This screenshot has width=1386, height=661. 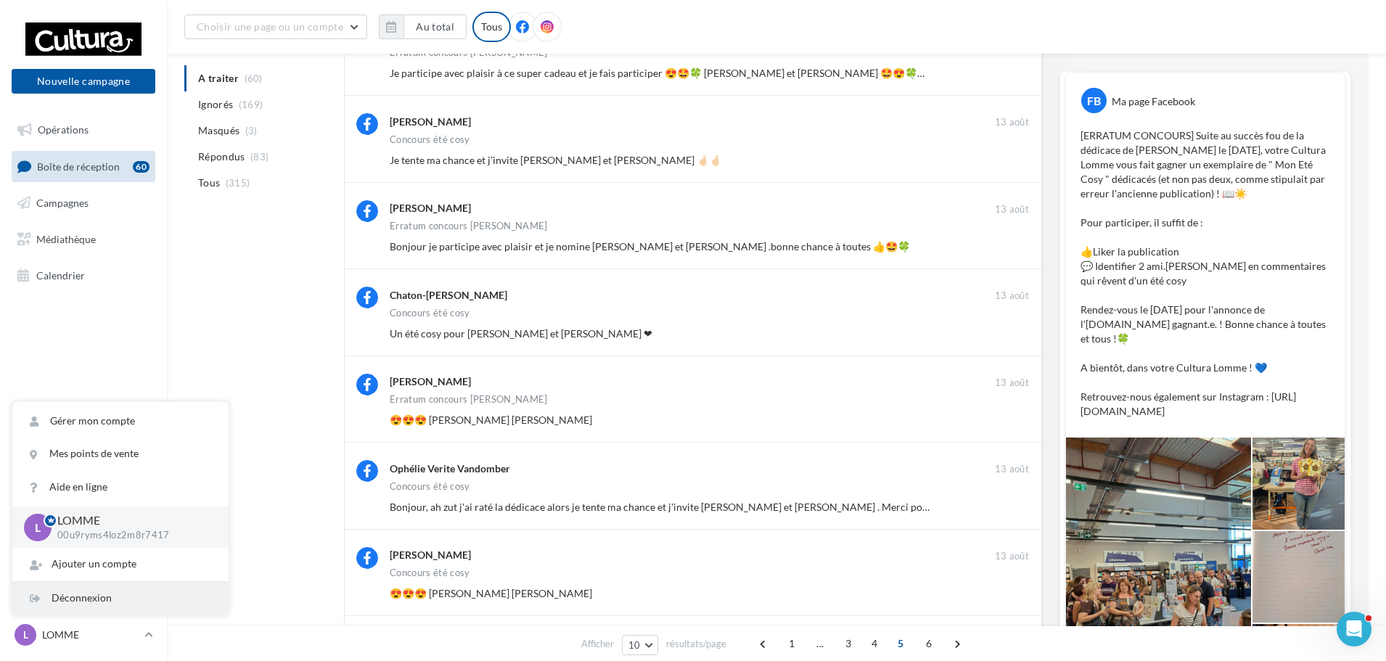 What do you see at coordinates (450, 469) in the screenshot?
I see `div: Ophélie Verite Vandomber` at bounding box center [450, 469].